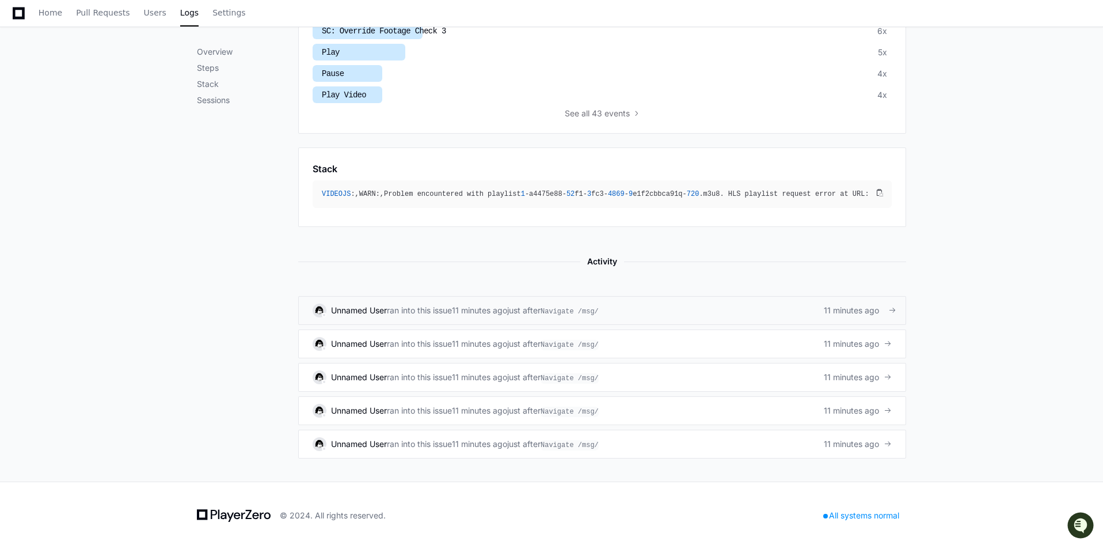 Image resolution: width=1103 pixels, height=549 pixels. I want to click on span: 3, so click(589, 194).